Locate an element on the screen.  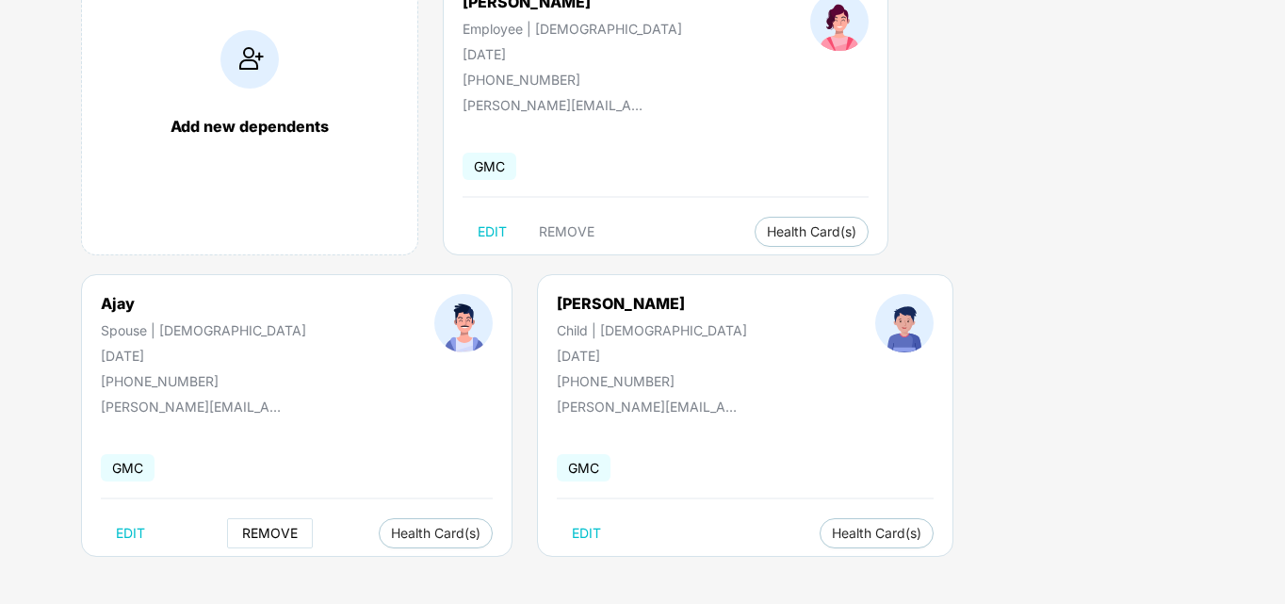
div: Add new dependents is located at coordinates (250, 126).